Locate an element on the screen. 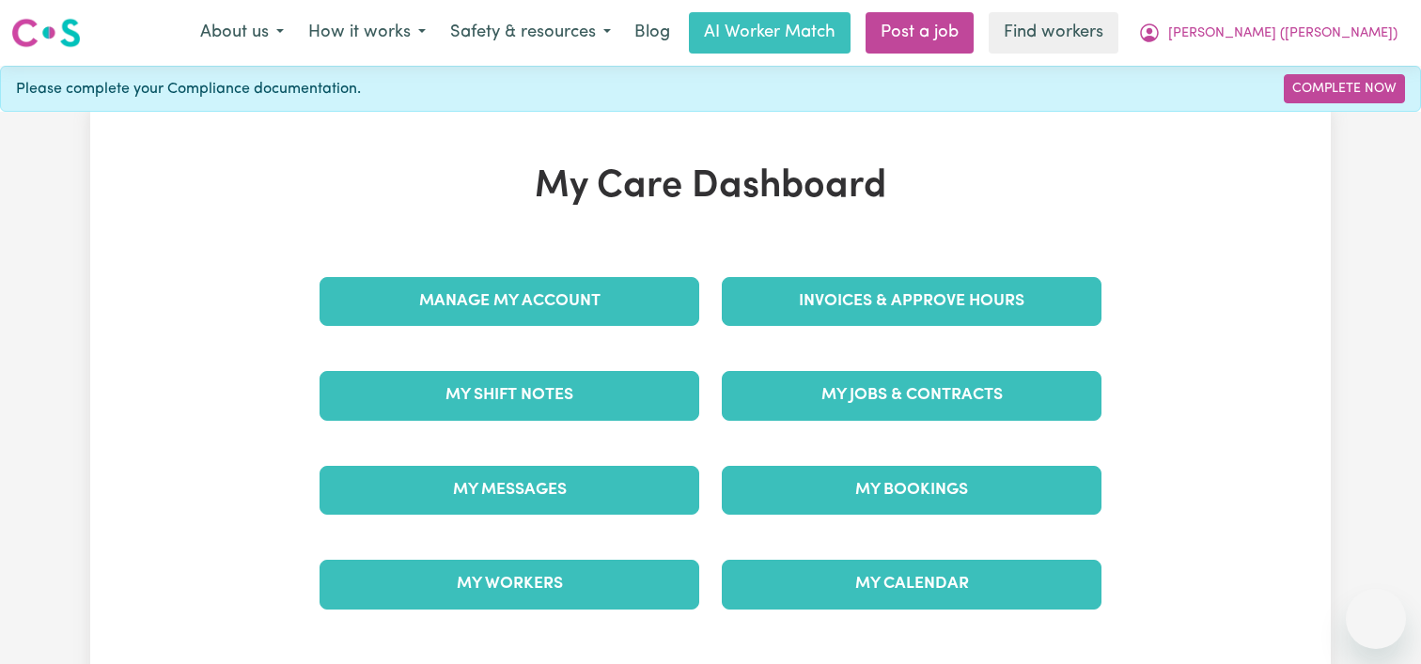 The height and width of the screenshot is (664, 1421). a: Complete Now is located at coordinates (1344, 88).